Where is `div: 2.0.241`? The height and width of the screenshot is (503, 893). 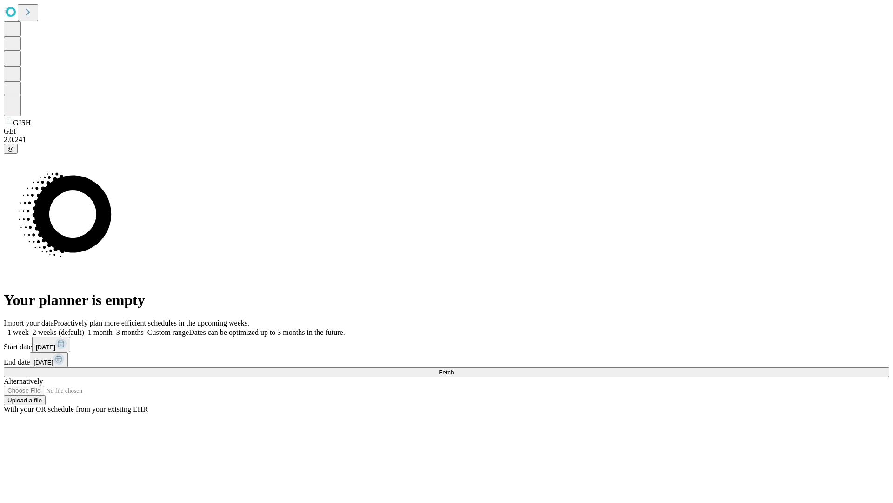 div: 2.0.241 is located at coordinates (447, 140).